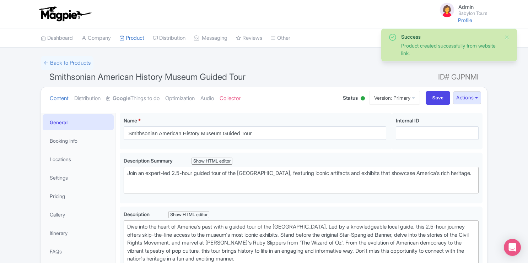  I want to click on a: Profile, so click(465, 20).